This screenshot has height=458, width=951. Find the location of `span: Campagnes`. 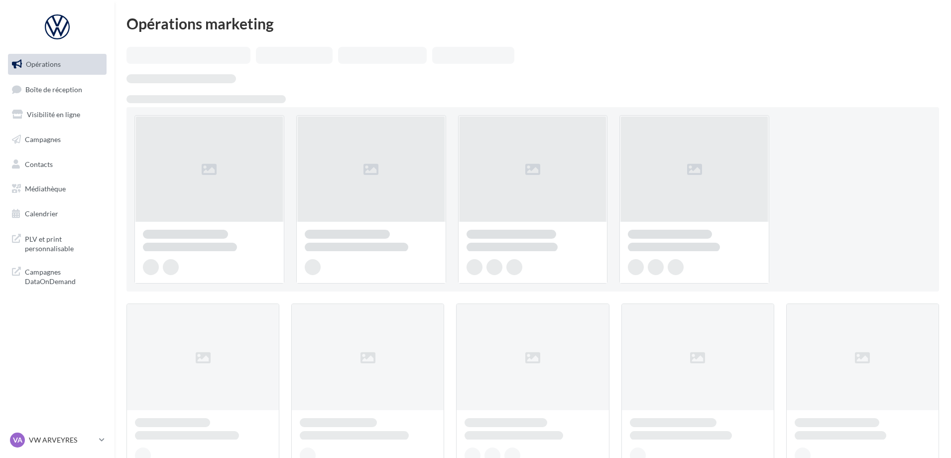

span: Campagnes is located at coordinates (43, 139).